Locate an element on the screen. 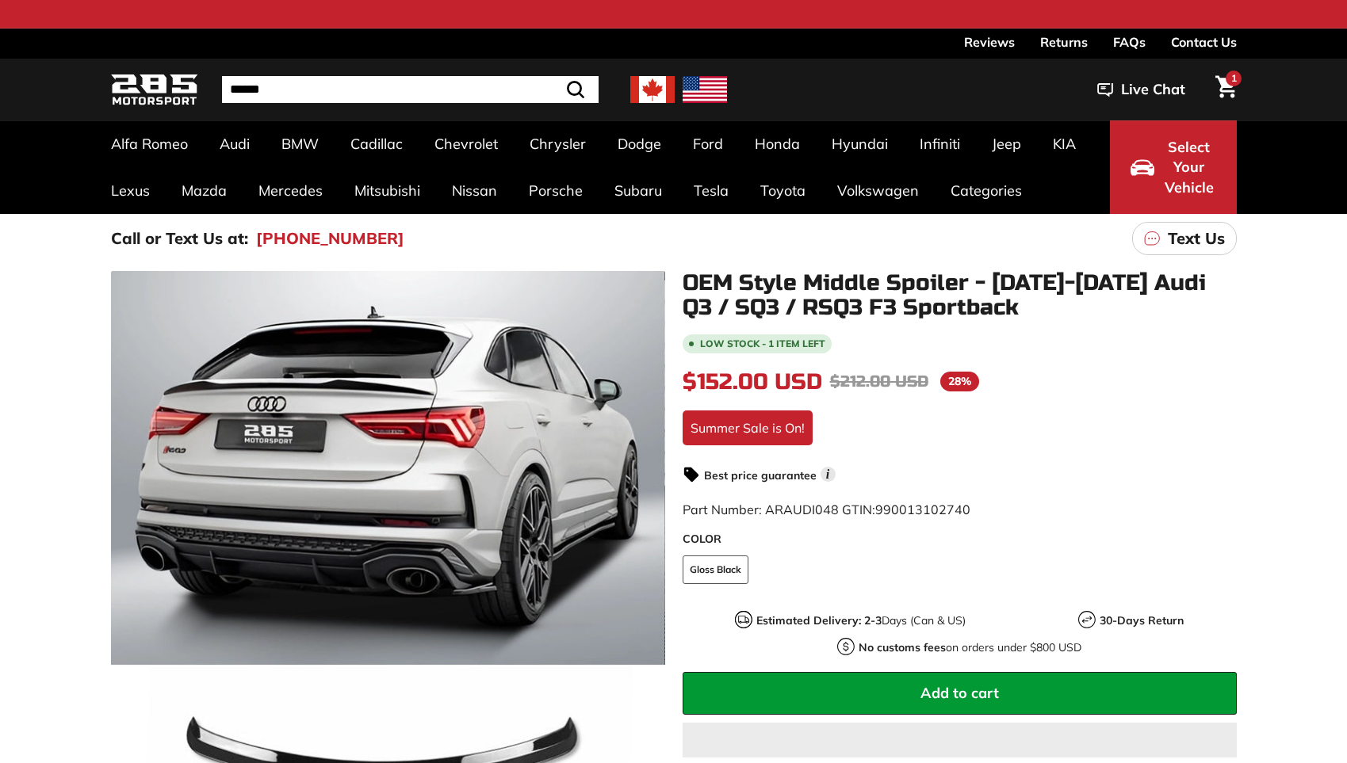 Image resolution: width=1347 pixels, height=763 pixels. p: Days (Can & US) is located at coordinates (861, 621).